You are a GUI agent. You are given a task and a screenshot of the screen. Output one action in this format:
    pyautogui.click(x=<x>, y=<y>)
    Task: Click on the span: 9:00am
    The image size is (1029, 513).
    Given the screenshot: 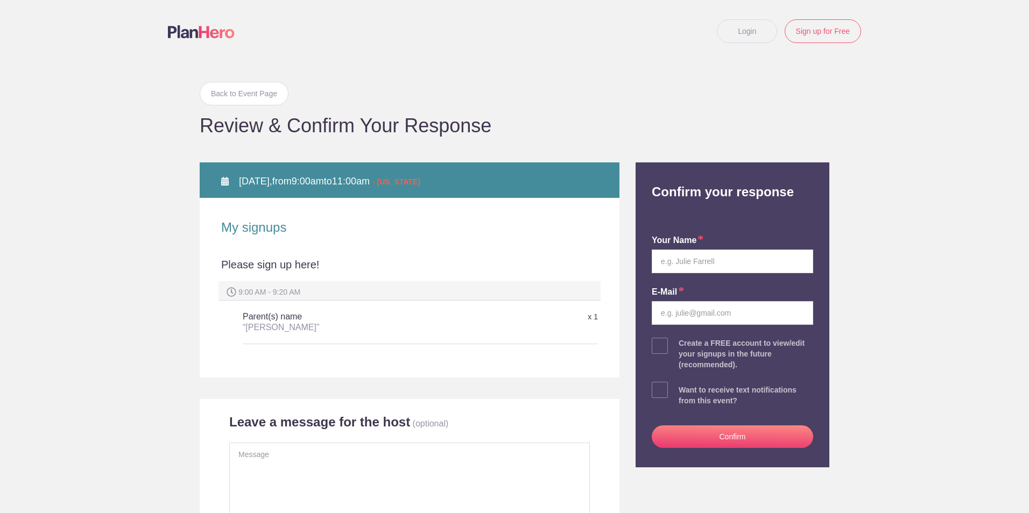 What is the action you would take?
    pyautogui.click(x=308, y=181)
    